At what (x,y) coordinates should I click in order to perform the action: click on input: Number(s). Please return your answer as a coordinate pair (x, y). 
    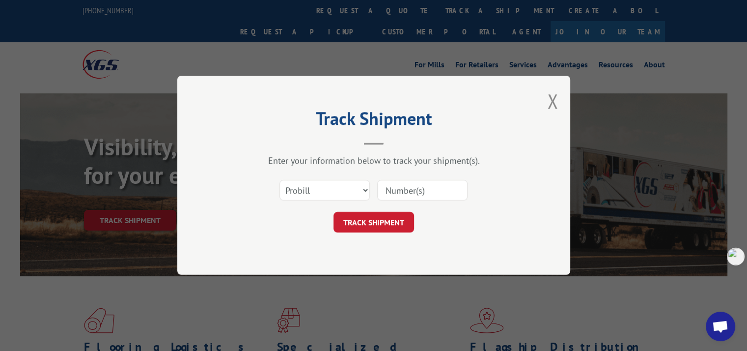
    Looking at the image, I should click on (422, 190).